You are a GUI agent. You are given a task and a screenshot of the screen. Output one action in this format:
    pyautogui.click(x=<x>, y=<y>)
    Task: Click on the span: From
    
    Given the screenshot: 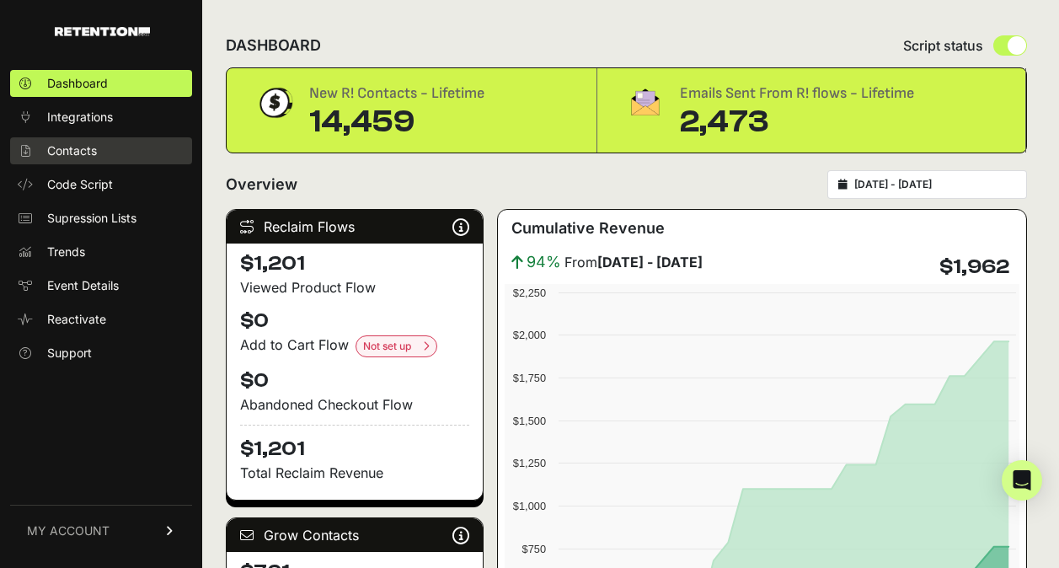 What is the action you would take?
    pyautogui.click(x=633, y=262)
    